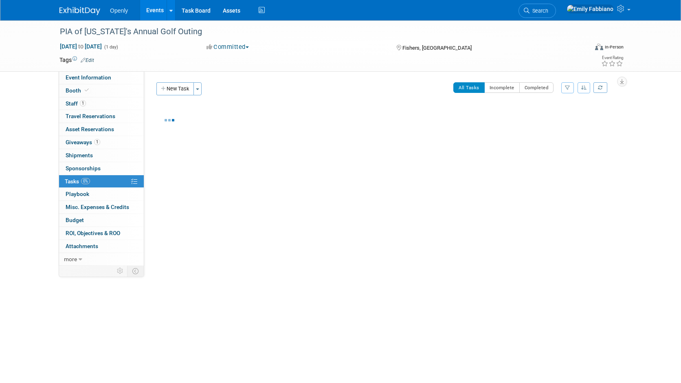  Describe the element at coordinates (101, 194) in the screenshot. I see `a: Playbook` at that location.